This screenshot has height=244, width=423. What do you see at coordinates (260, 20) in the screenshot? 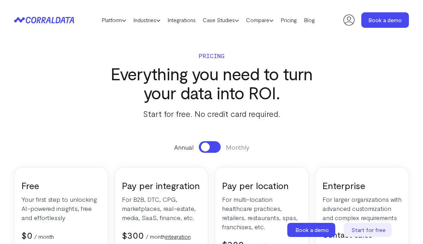
I see `a: Compare` at bounding box center [260, 20].